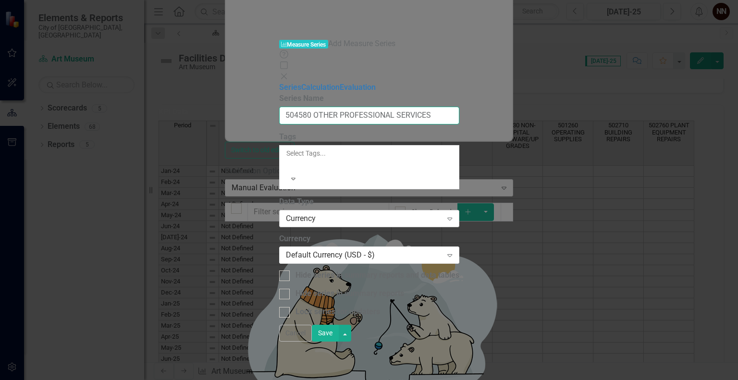 This screenshot has height=380, width=738. I want to click on label: Data Type, so click(369, 202).